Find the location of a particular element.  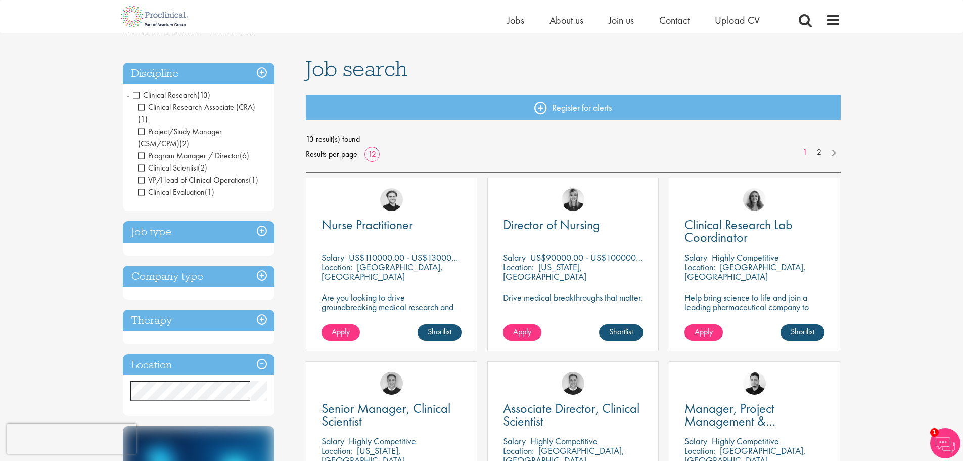

a: Register for alerts is located at coordinates (573, 108).